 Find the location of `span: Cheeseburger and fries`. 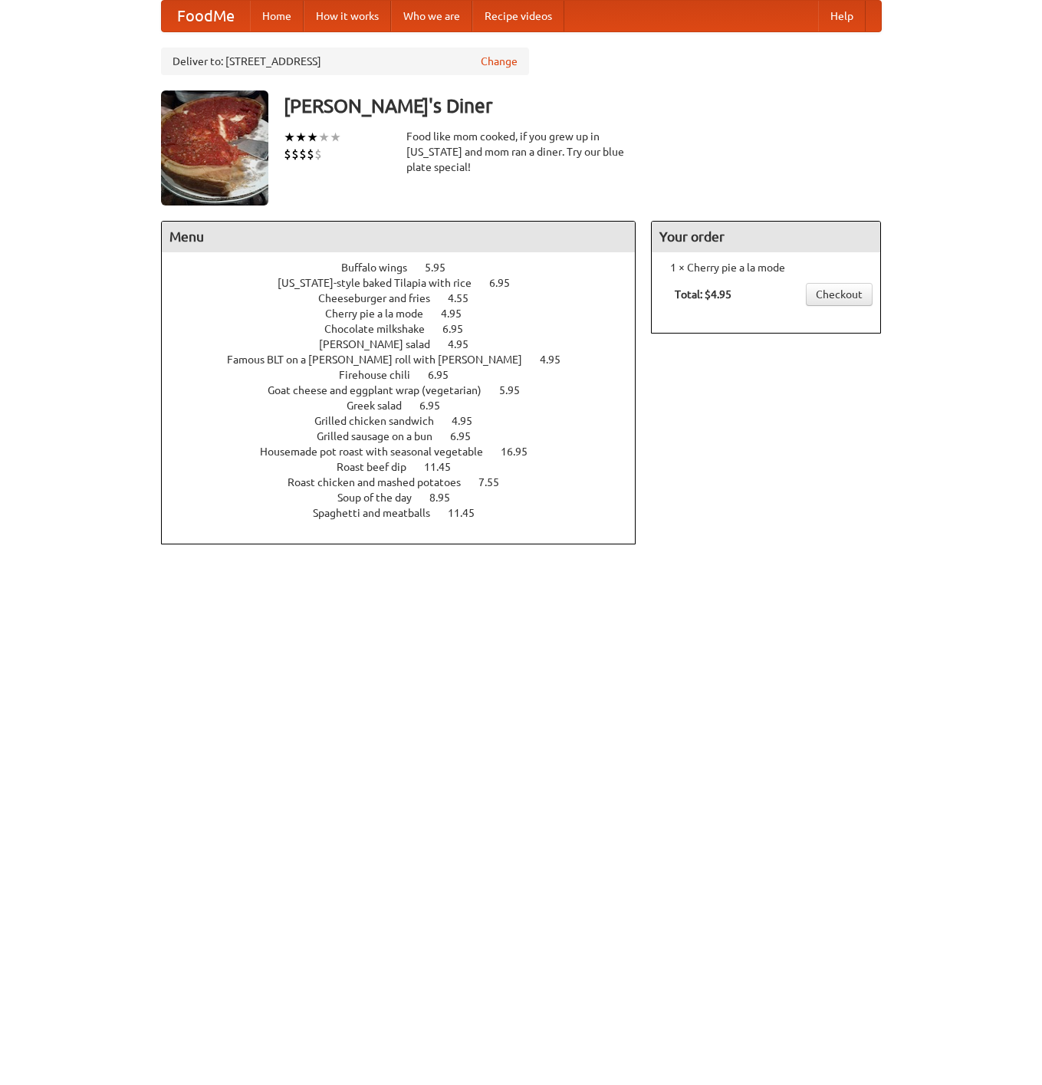

span: Cheeseburger and fries is located at coordinates (382, 298).